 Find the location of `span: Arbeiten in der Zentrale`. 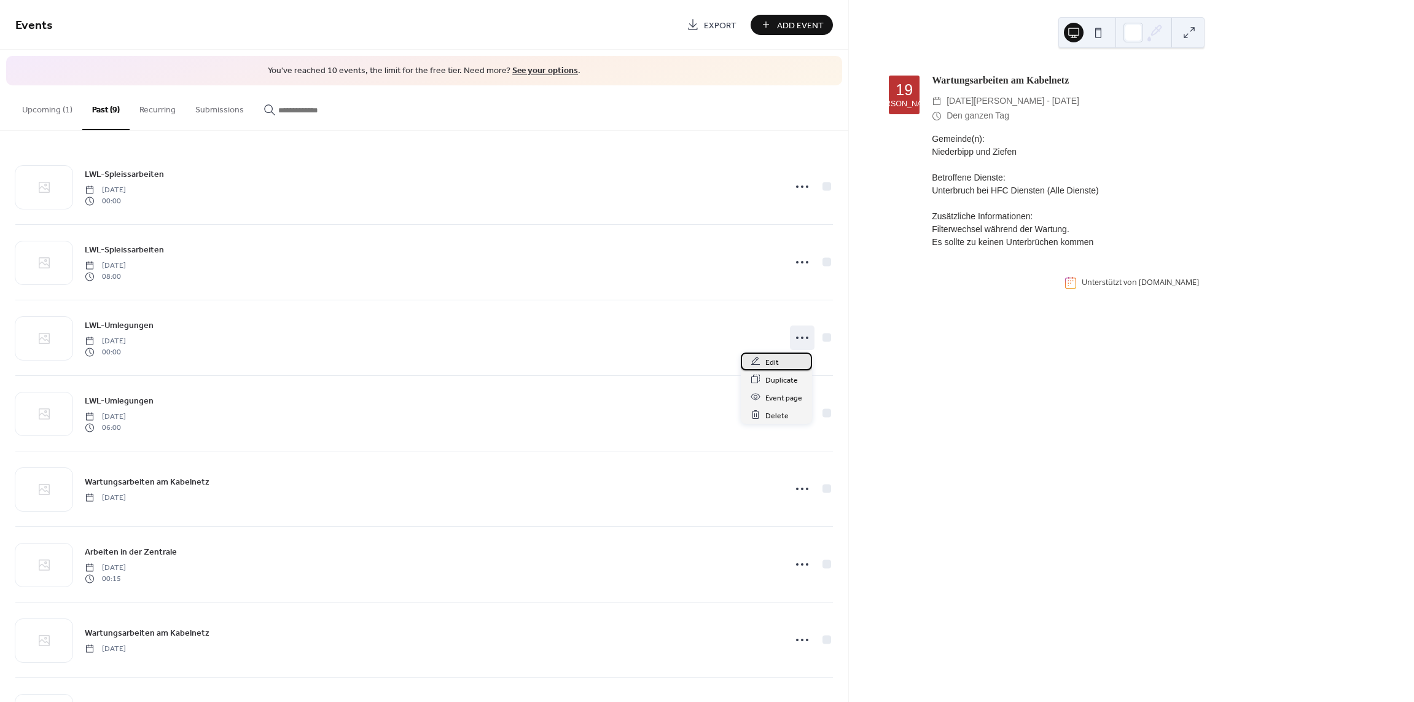

span: Arbeiten in der Zentrale is located at coordinates (131, 552).